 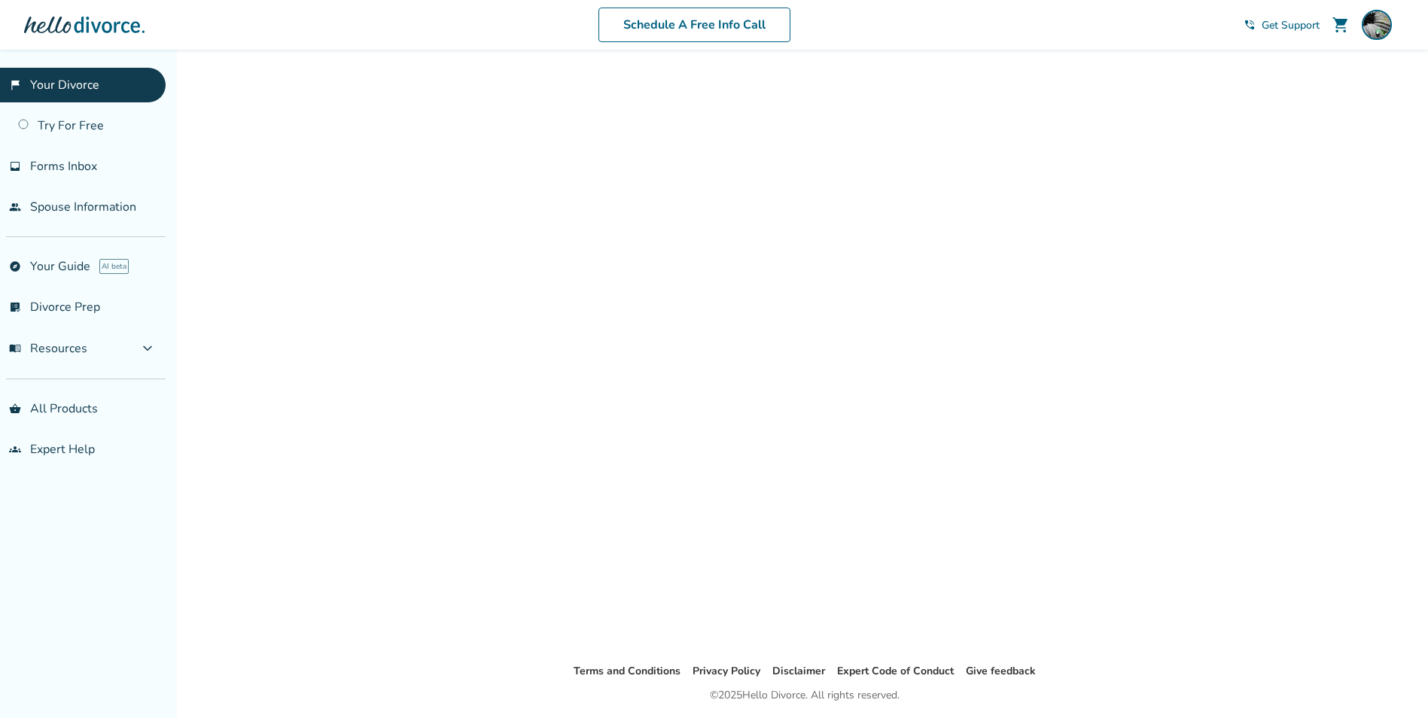 I want to click on a: phone_in_talkGet Support, so click(x=1281, y=25).